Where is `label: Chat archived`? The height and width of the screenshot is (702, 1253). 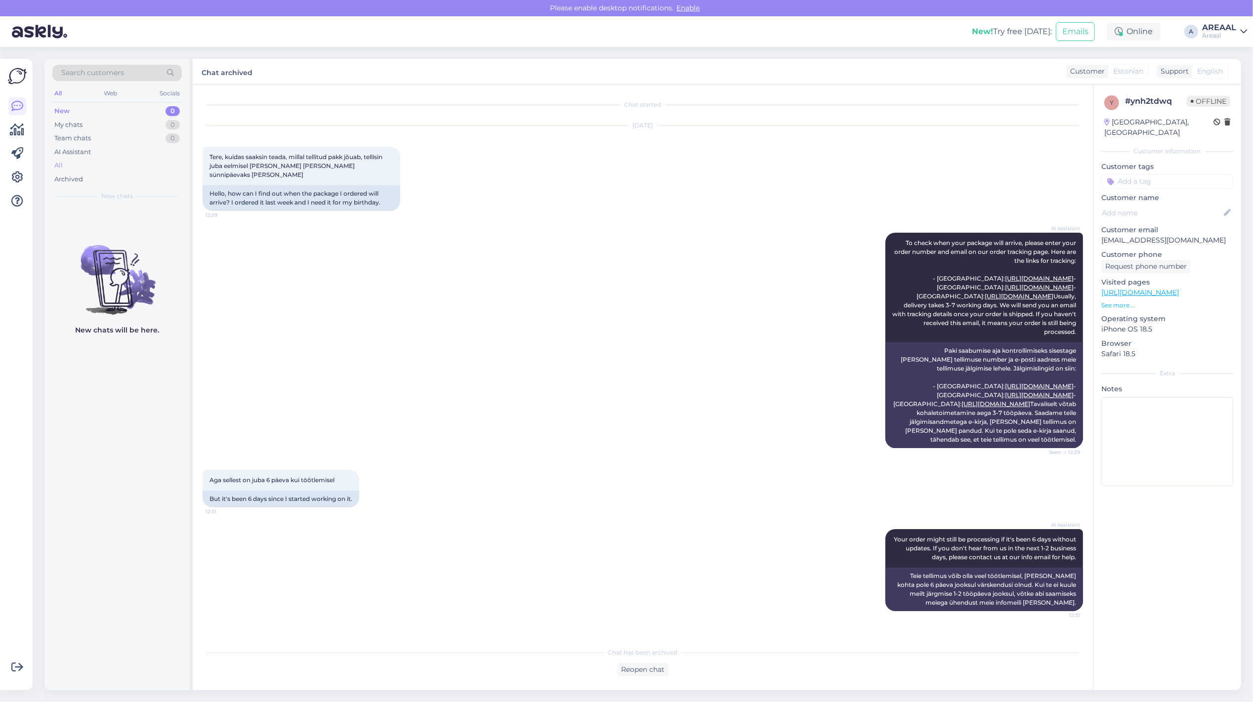
label: Chat archived is located at coordinates (227, 71).